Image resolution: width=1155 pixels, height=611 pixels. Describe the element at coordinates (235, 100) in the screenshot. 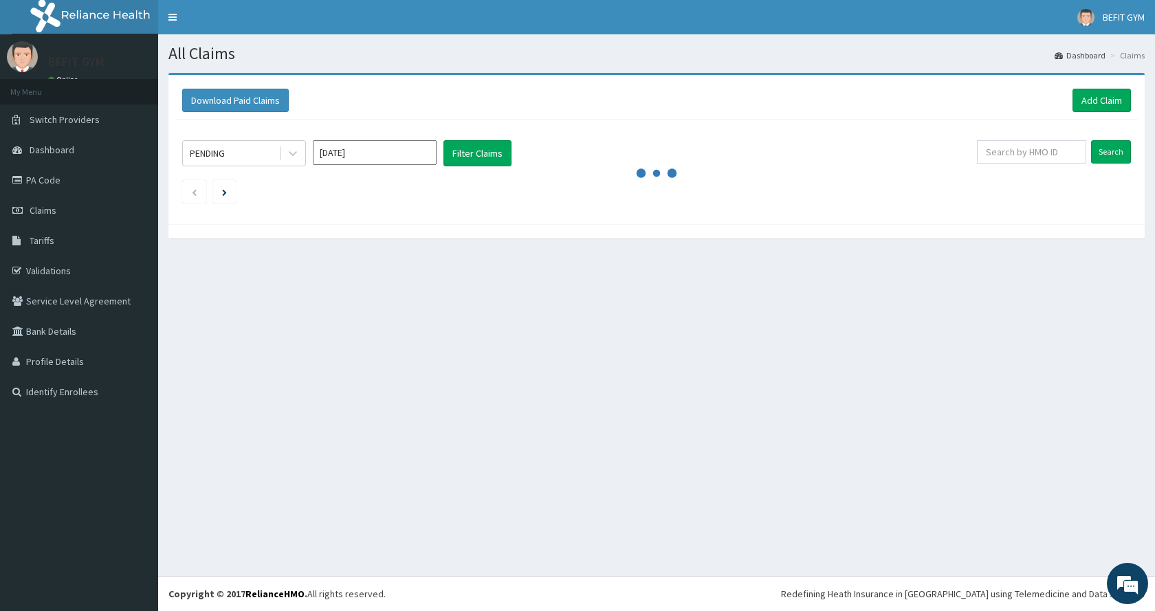

I see `button: Download Paid Claims` at that location.